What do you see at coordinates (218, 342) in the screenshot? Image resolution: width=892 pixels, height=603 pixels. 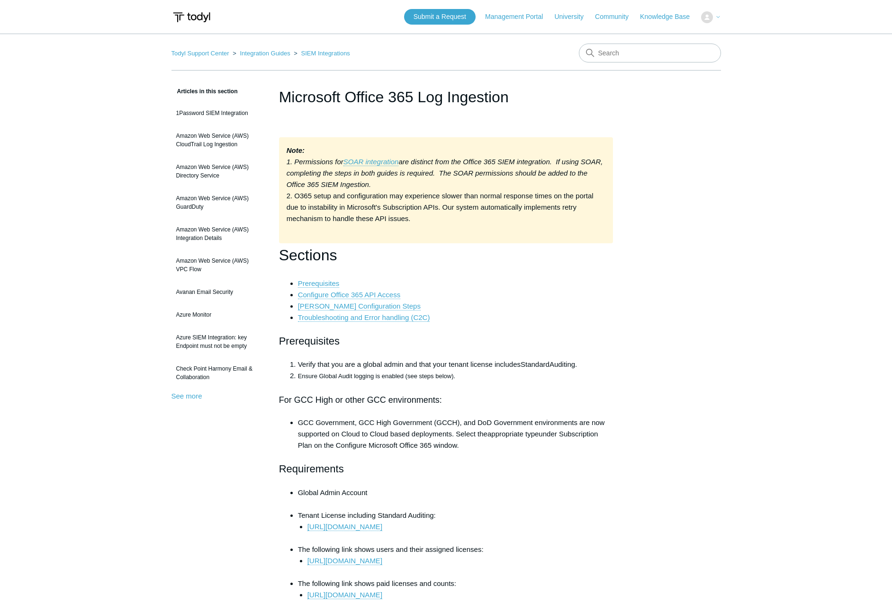 I see `a: Azure SIEM Integration: key Endpoint must not be empty` at bounding box center [218, 342].